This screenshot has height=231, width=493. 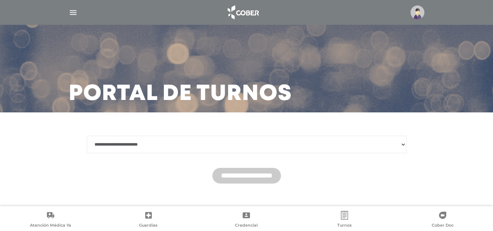 What do you see at coordinates (243, 12) in the screenshot?
I see `img: logo_cober_home-white.png` at bounding box center [243, 12].